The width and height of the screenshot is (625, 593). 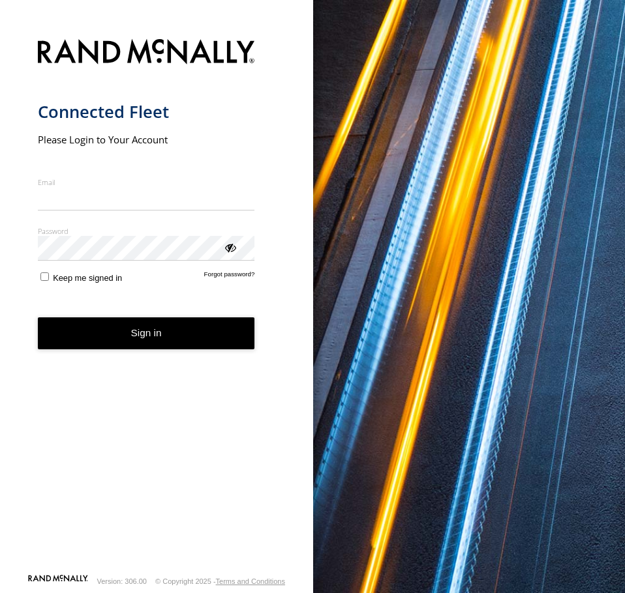 What do you see at coordinates (250, 582) in the screenshot?
I see `a: Terms and Conditions` at bounding box center [250, 582].